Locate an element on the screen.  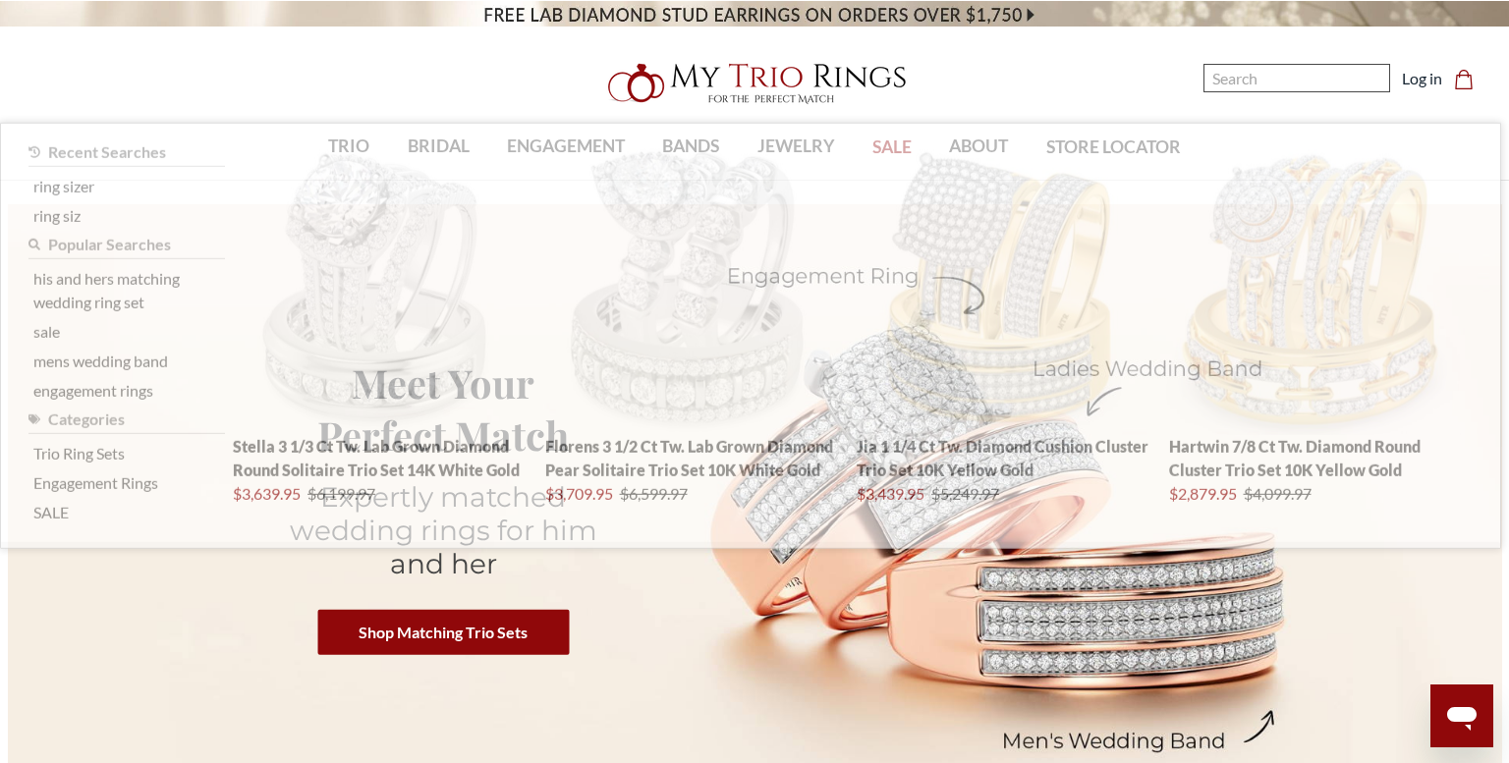
img: My Trio Rings is located at coordinates (754, 83).